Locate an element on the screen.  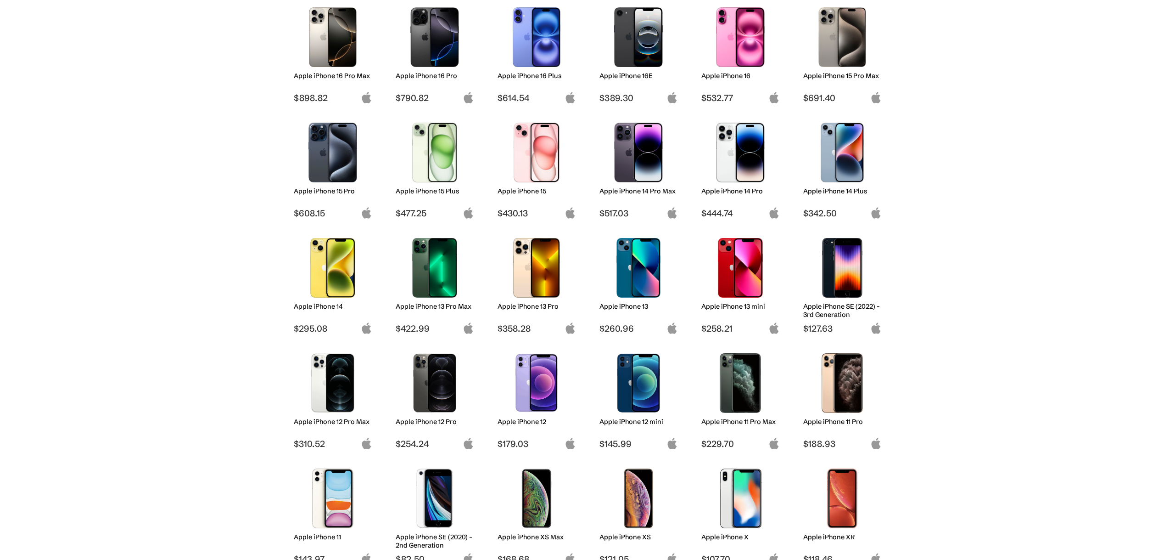
span: $691.40 is located at coordinates (842, 98).